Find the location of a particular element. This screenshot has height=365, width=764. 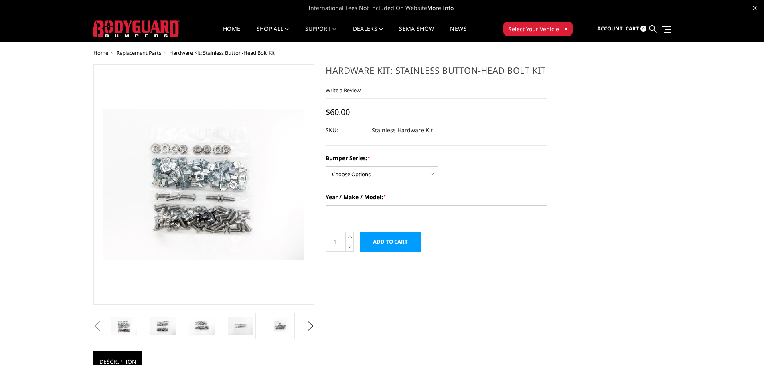

a: SEMA Show is located at coordinates (416, 34).